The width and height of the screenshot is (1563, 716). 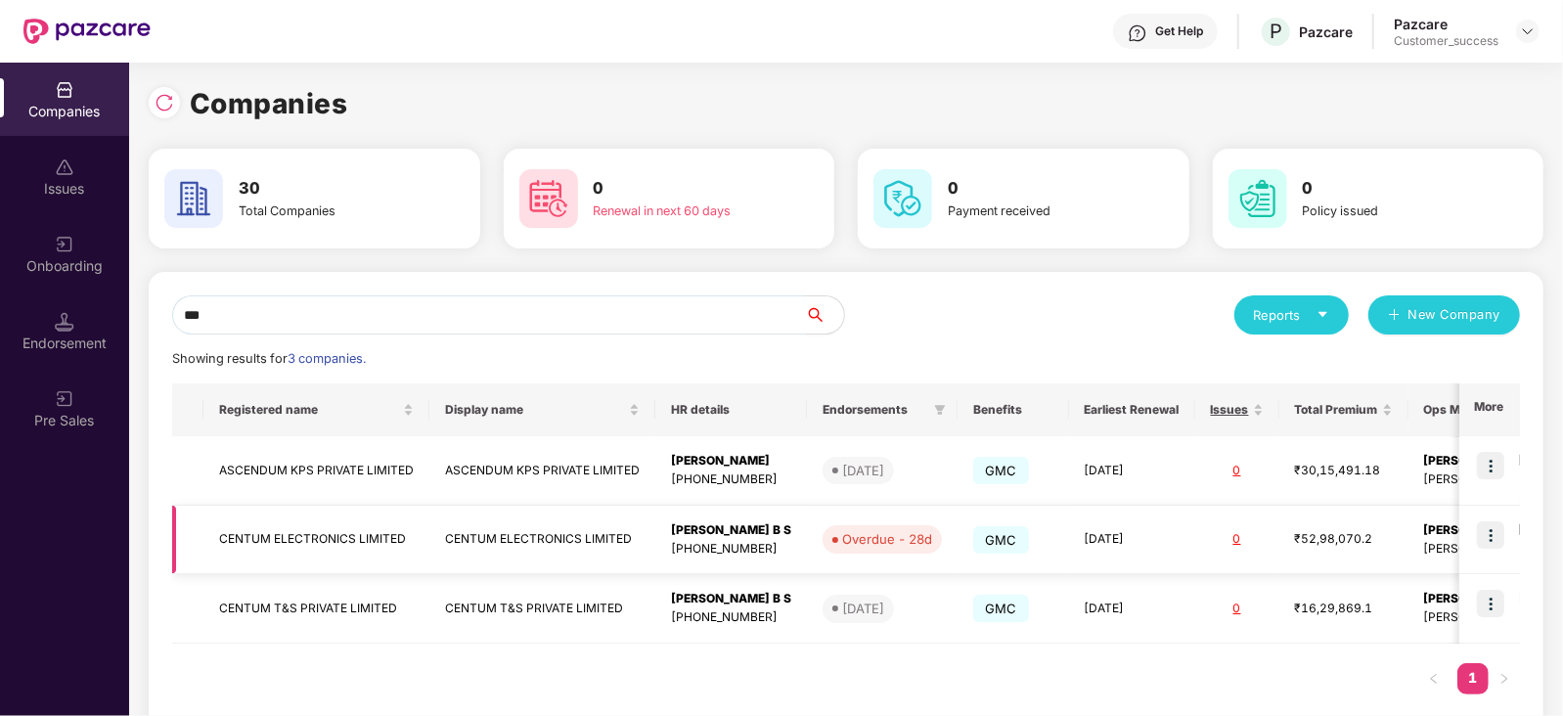 What do you see at coordinates (1230, 410) in the screenshot?
I see `span: Issues` at bounding box center [1230, 410].